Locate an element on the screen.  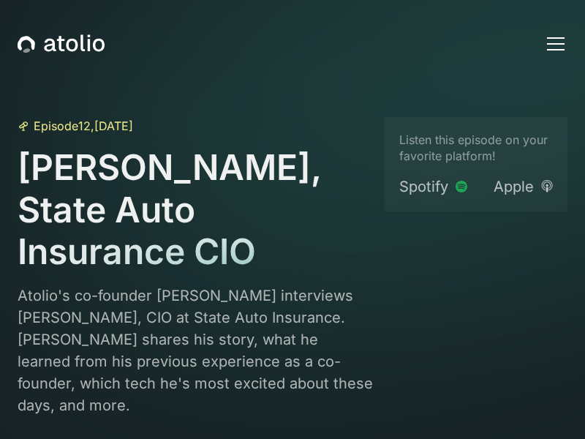
p: Listen this episode on your favorite platform! is located at coordinates (476, 148).